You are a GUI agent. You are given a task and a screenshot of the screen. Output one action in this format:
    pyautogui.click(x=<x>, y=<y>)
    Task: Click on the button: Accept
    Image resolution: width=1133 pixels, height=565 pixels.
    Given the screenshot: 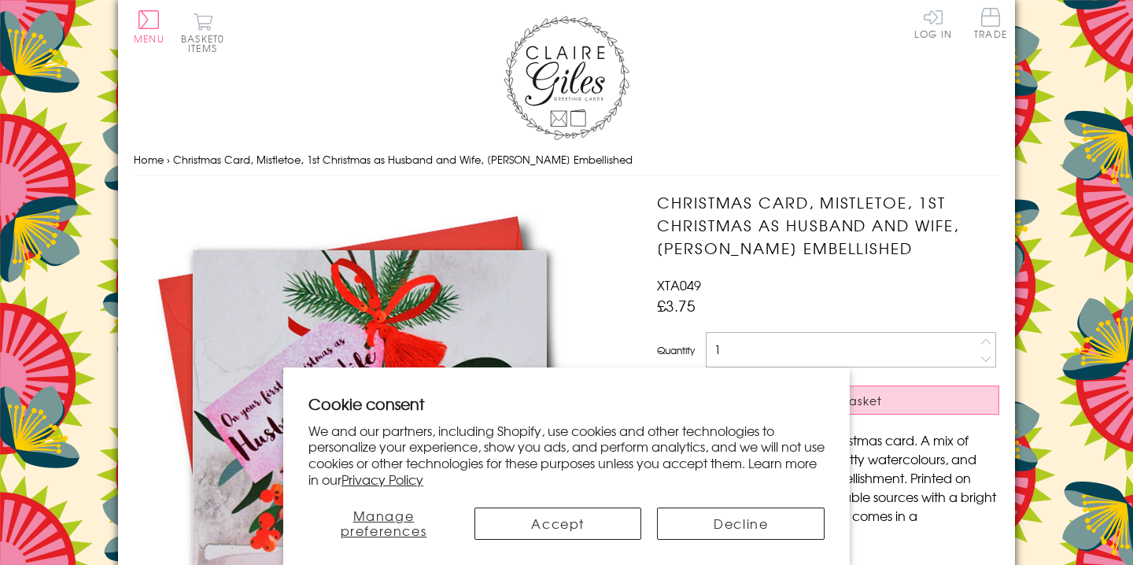 What is the action you would take?
    pyautogui.click(x=558, y=523)
    